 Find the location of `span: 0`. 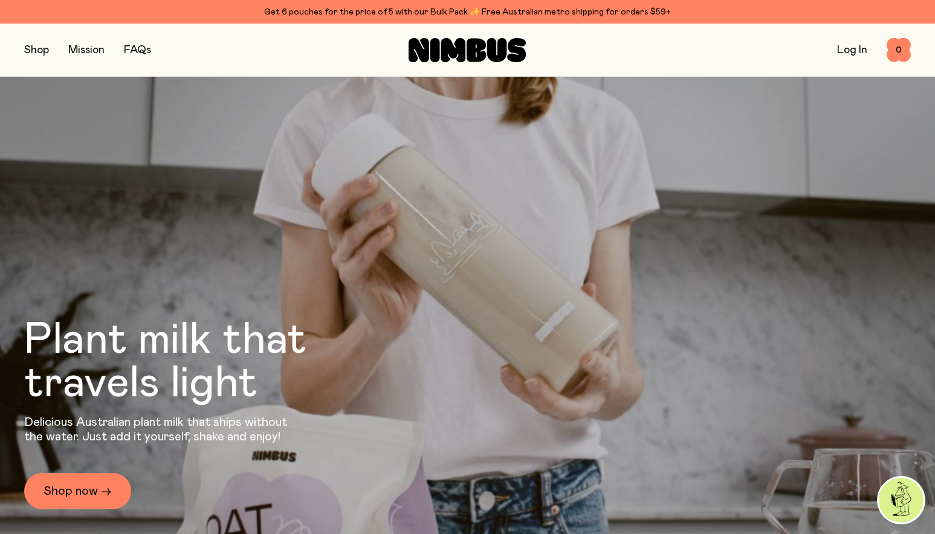

span: 0 is located at coordinates (899, 50).